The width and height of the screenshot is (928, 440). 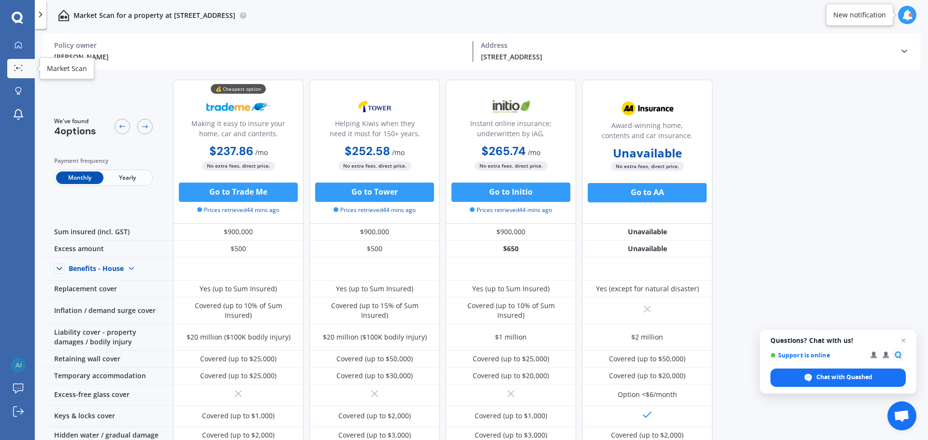 What do you see at coordinates (374, 311) in the screenshot?
I see `div: Covered (up to 15% of Sum Insured)` at bounding box center [374, 311].